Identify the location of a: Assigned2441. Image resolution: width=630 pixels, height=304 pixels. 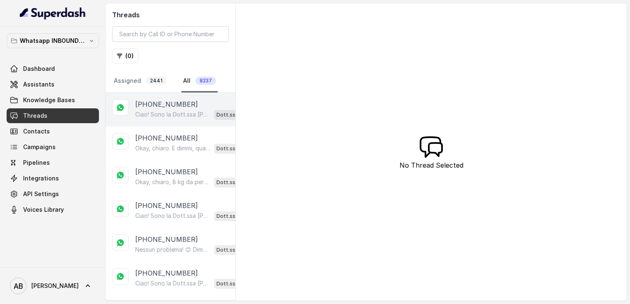
(140, 81).